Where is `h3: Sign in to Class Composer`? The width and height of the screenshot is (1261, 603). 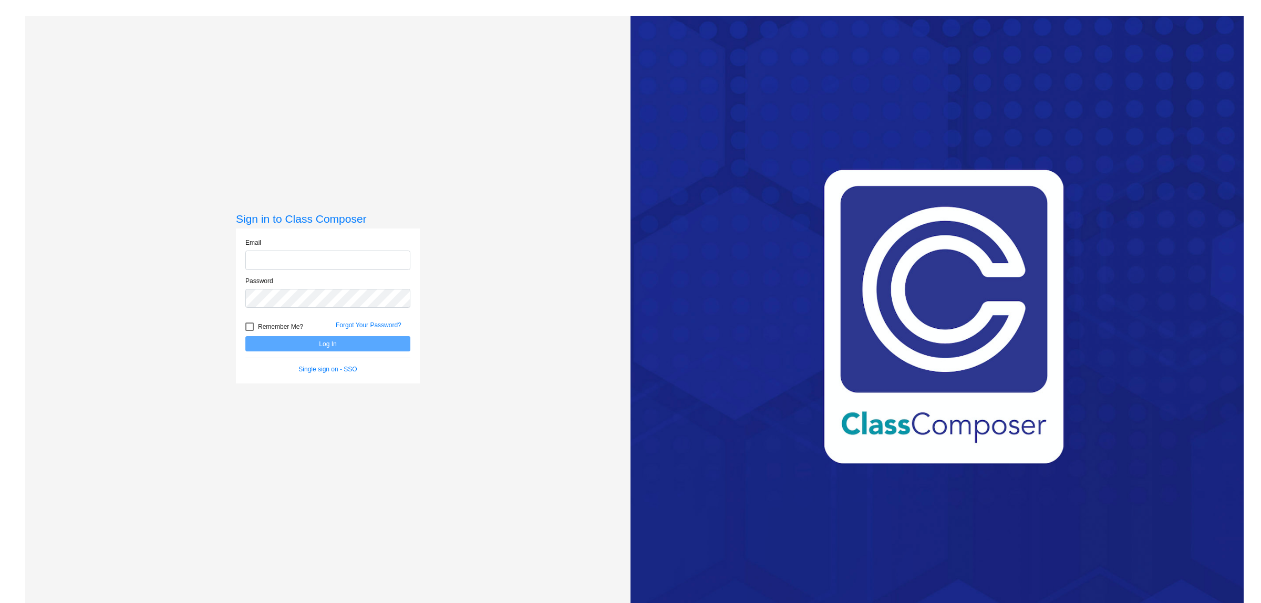 h3: Sign in to Class Composer is located at coordinates (328, 219).